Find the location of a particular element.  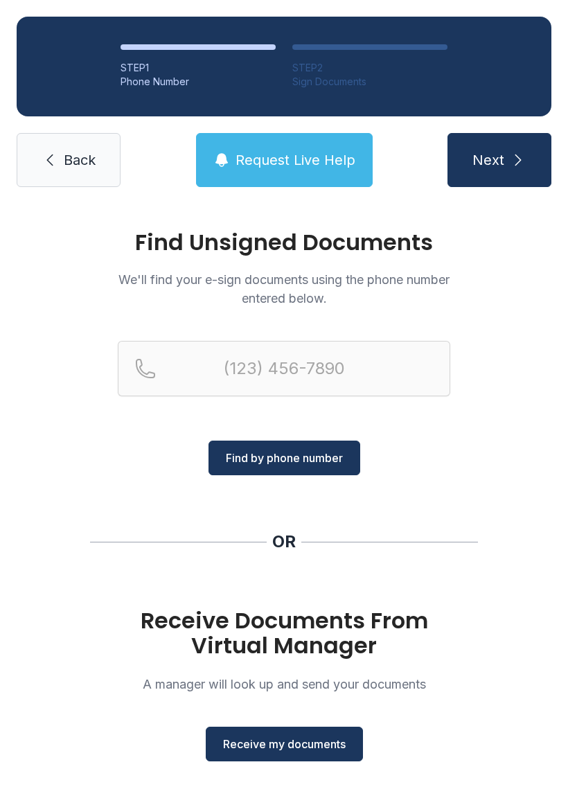

span: Find by phone number is located at coordinates (284, 458).